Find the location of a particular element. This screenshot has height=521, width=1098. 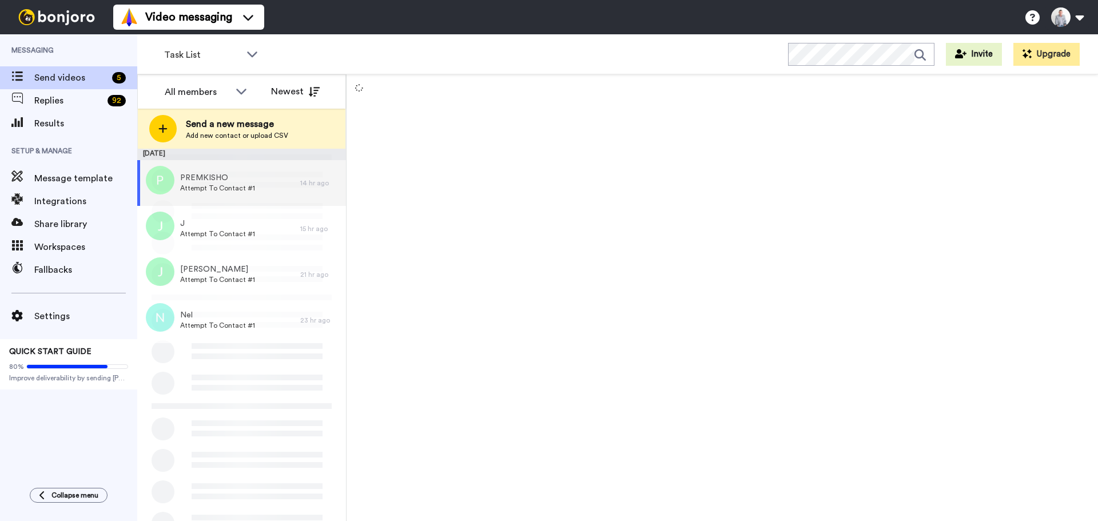

button: Invite is located at coordinates (974, 54).